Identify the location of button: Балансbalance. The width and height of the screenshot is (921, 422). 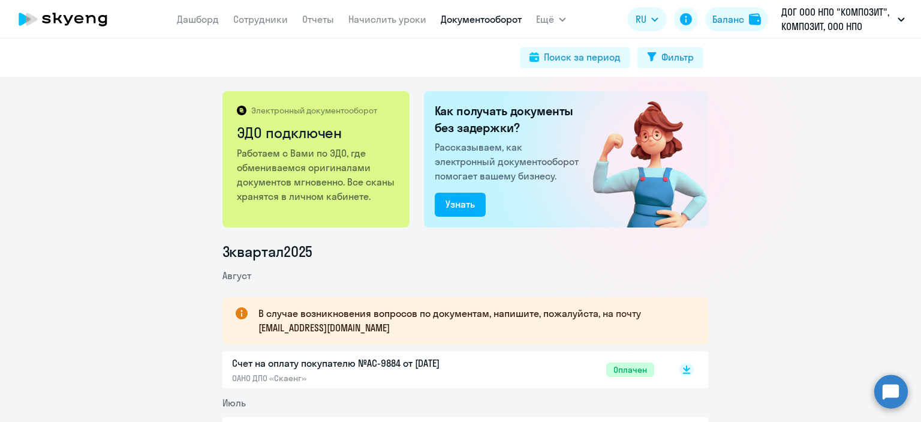
(737, 19).